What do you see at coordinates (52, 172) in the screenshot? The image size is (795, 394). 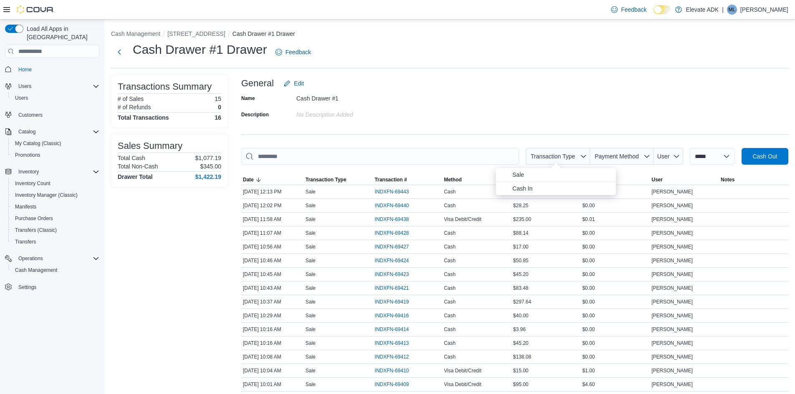 I see `button: Inventory` at bounding box center [52, 172].